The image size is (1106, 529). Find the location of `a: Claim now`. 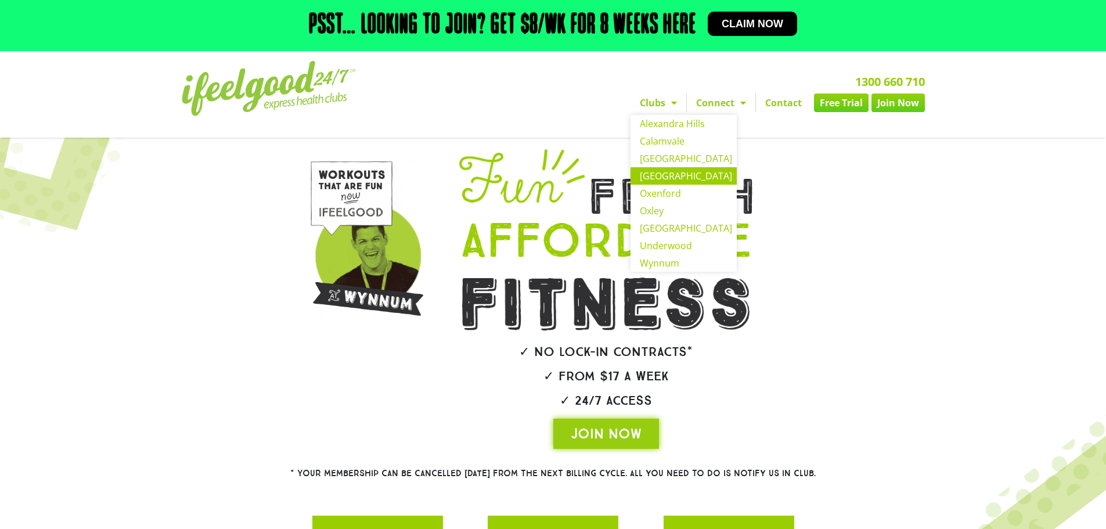

a: Claim now is located at coordinates (753, 24).